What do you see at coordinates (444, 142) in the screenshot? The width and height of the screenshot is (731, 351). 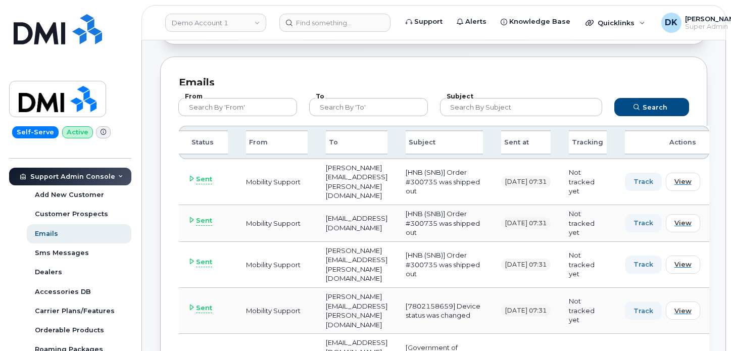 I see `div: Subject` at bounding box center [444, 142].